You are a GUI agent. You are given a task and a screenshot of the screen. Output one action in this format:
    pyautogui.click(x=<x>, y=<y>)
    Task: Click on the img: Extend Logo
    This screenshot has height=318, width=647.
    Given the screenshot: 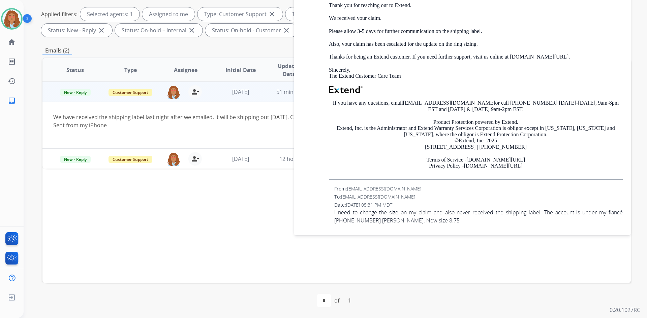 What is the action you would take?
    pyautogui.click(x=346, y=90)
    